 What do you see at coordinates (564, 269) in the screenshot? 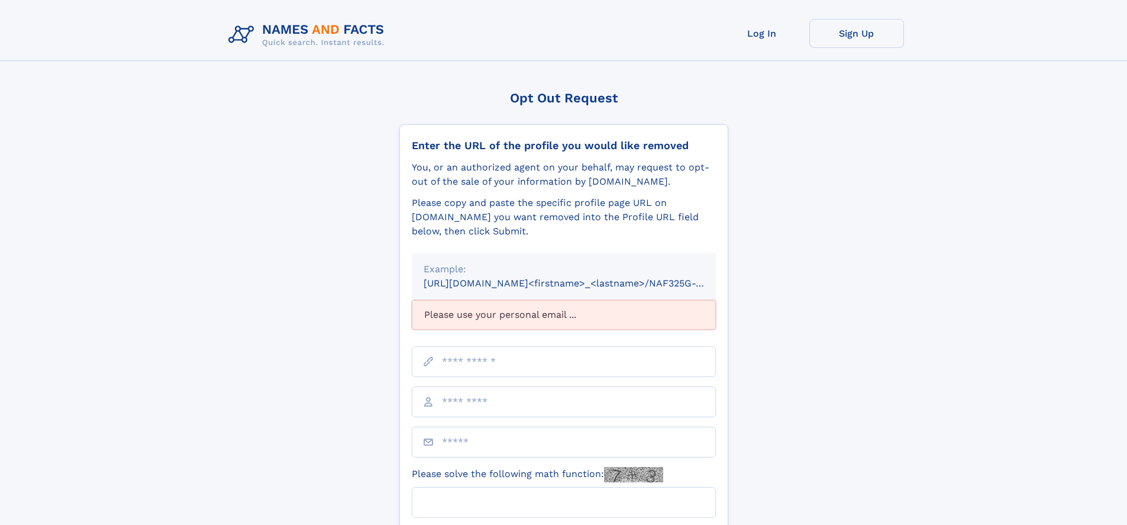
I see `div: Example:` at bounding box center [564, 269].